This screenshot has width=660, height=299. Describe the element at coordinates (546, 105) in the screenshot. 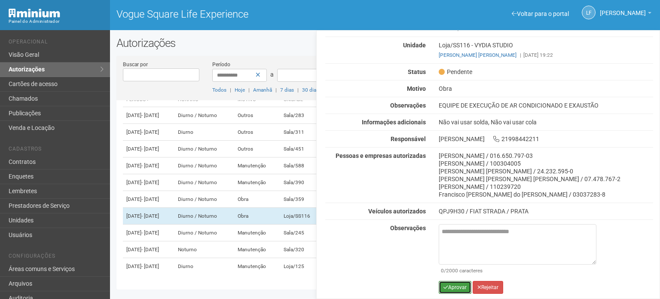

I see `div: EQUIPE DE EXECUÇÃO DE AR CONDICIONADO E EXAUSTÃO` at that location.